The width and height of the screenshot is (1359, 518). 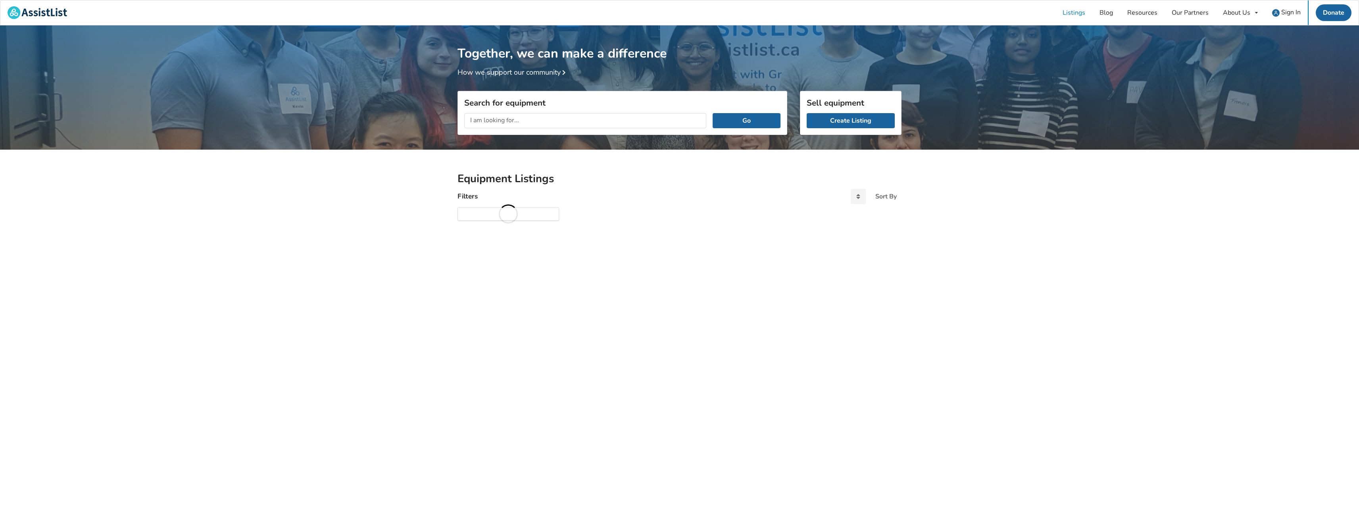 What do you see at coordinates (513, 72) in the screenshot?
I see `a: How we support our community` at bounding box center [513, 72].